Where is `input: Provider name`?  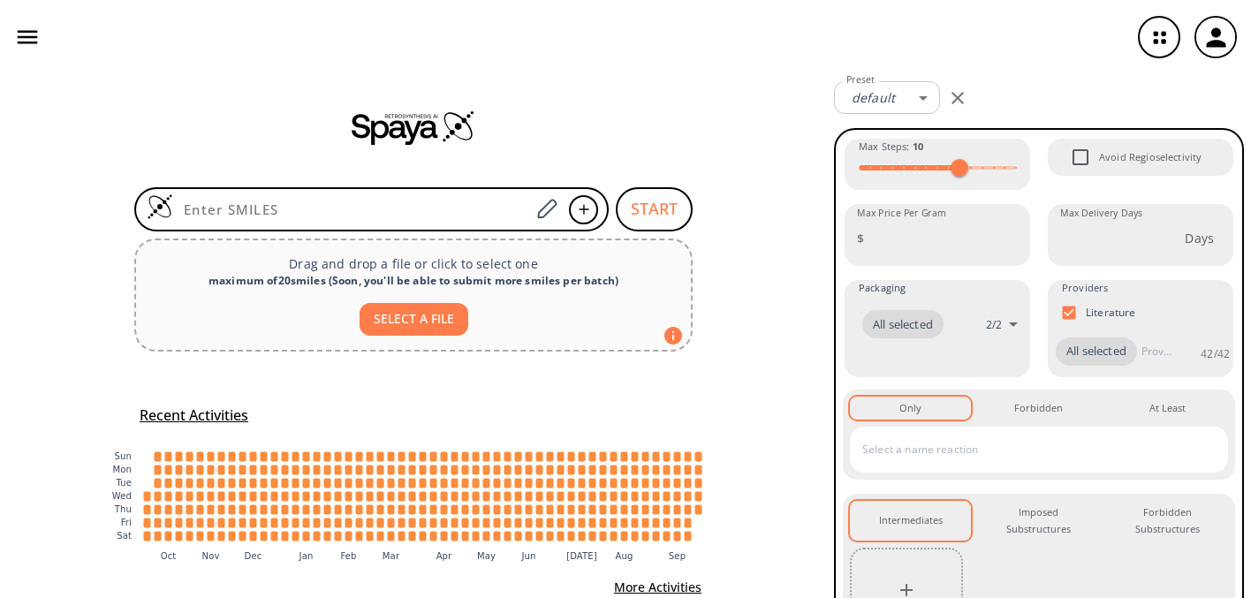
input: Provider name is located at coordinates (1157, 352).